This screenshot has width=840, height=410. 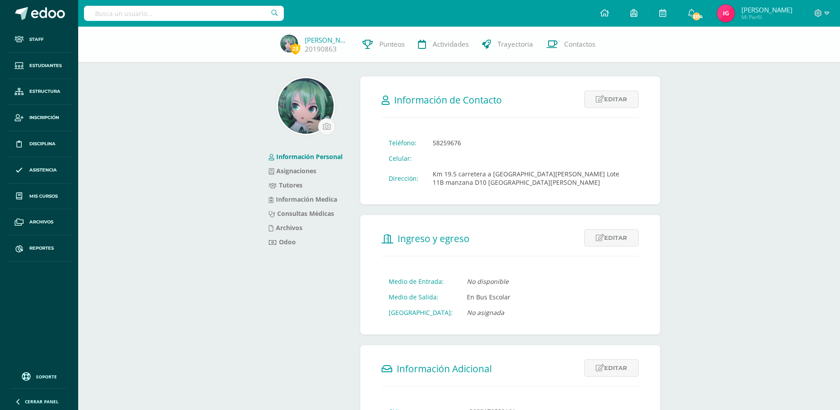 I want to click on span: Disciplina, so click(x=42, y=144).